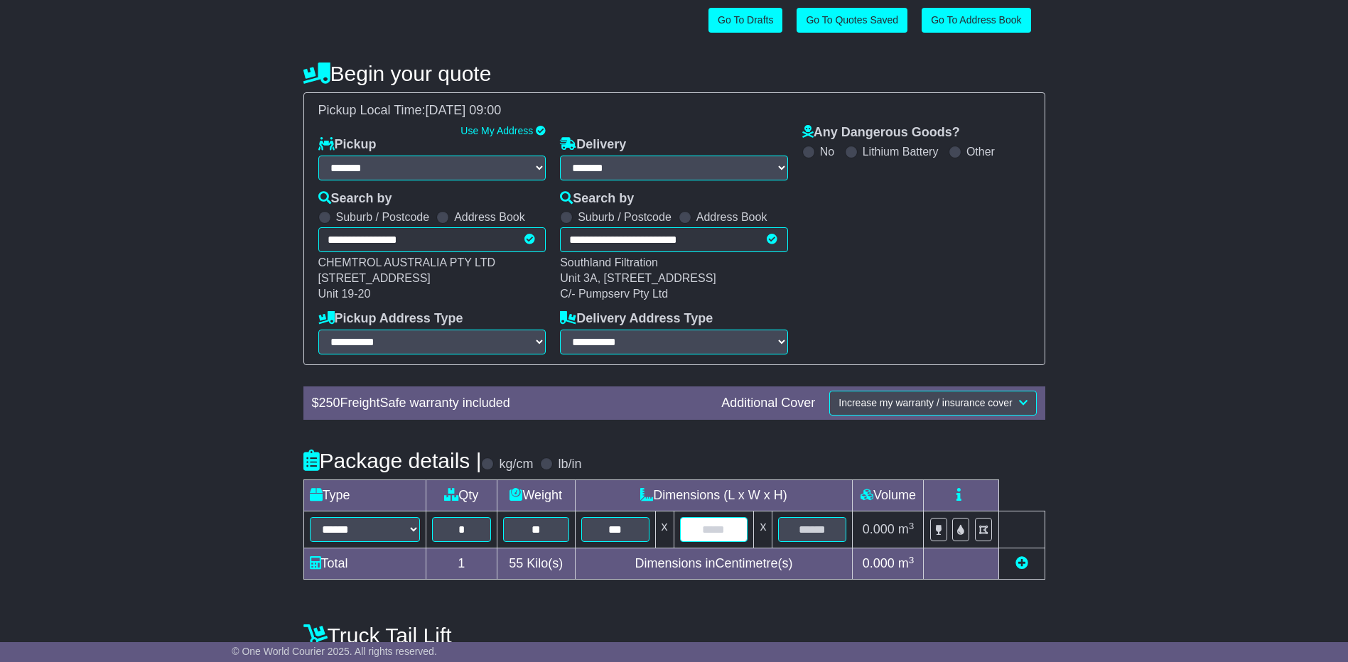  Describe the element at coordinates (516, 564) in the screenshot. I see `span: 55` at that location.